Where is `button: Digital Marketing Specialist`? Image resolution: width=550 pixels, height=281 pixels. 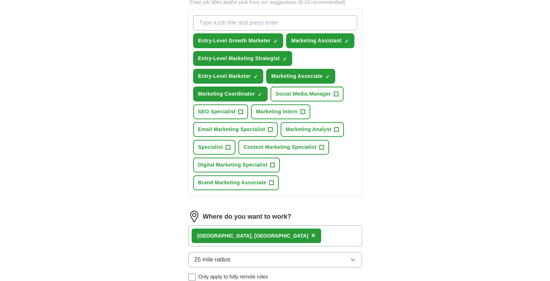 button: Digital Marketing Specialist is located at coordinates (237, 165).